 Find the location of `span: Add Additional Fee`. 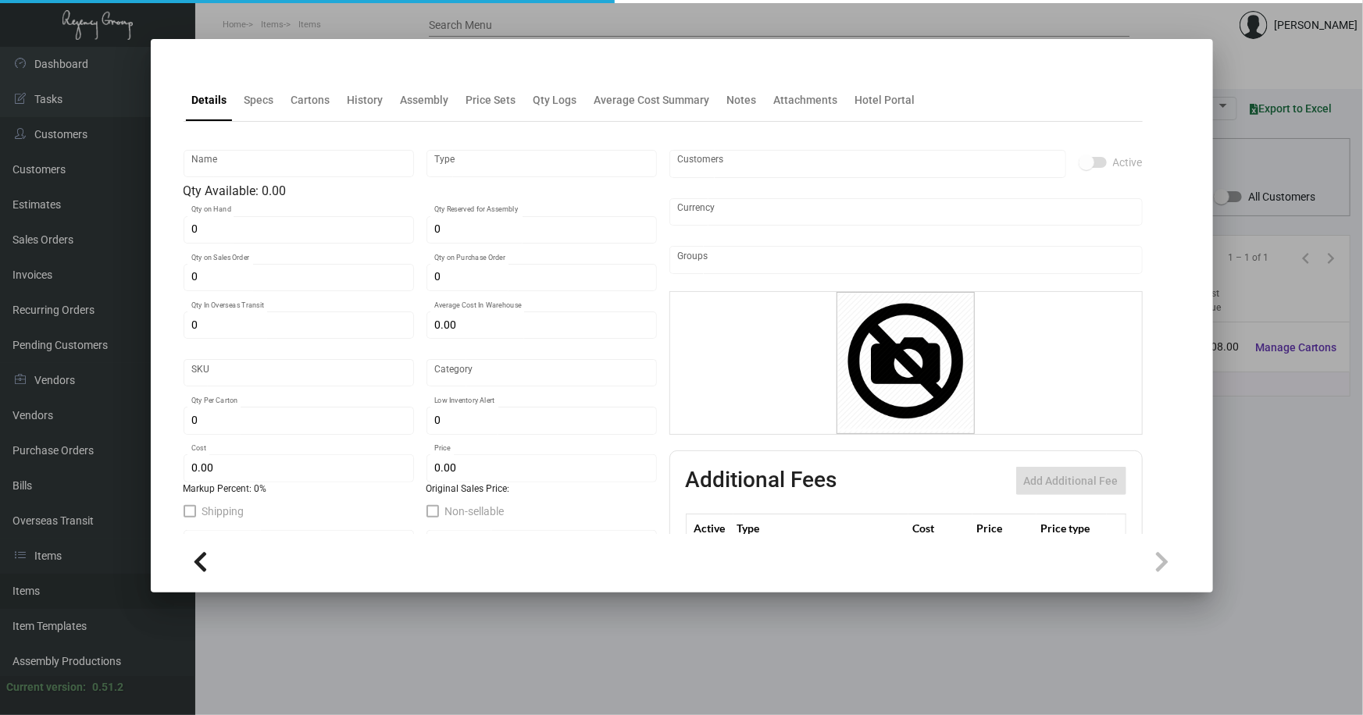

span: Add Additional Fee is located at coordinates (1071, 481).